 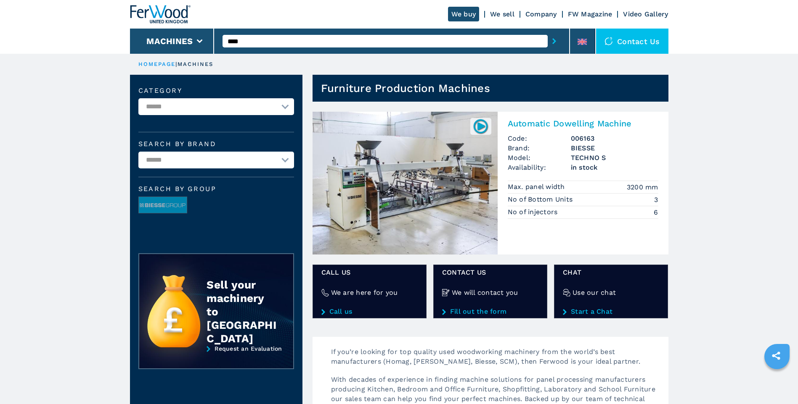 What do you see at coordinates (216, 361) in the screenshot?
I see `a: Request an Evaluation` at bounding box center [216, 361].